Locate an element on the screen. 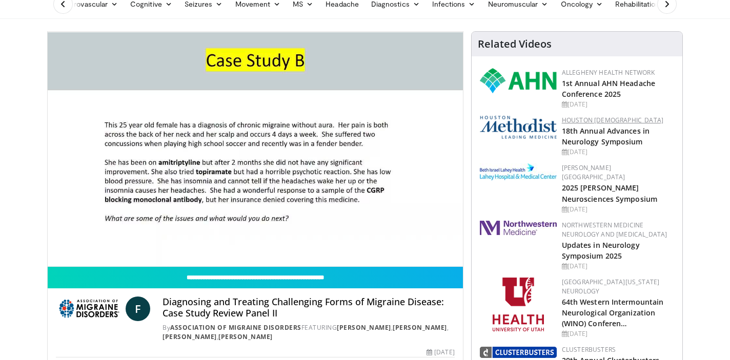 Image resolution: width=730 pixels, height=360 pixels. h4: Diagnosing and Treating Challenging Forms of Migraine Disease: Case Study Review Panel II is located at coordinates (308, 307).